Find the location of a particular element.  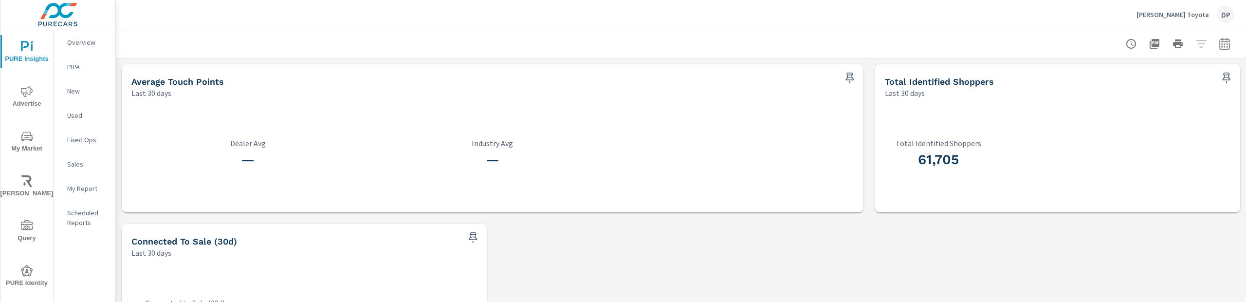

p: Overview is located at coordinates (87, 42).